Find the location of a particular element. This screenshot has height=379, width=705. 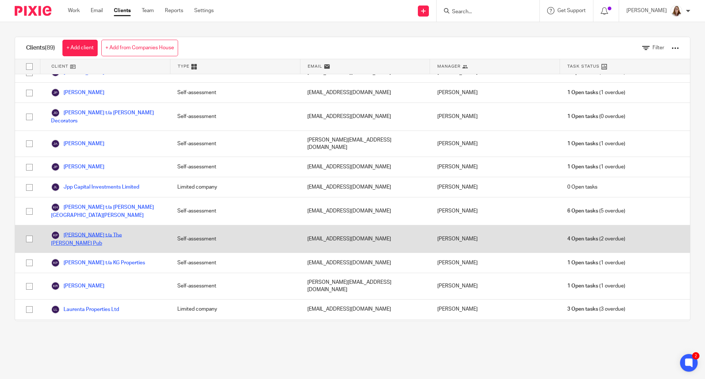

a: Work is located at coordinates (74, 11).